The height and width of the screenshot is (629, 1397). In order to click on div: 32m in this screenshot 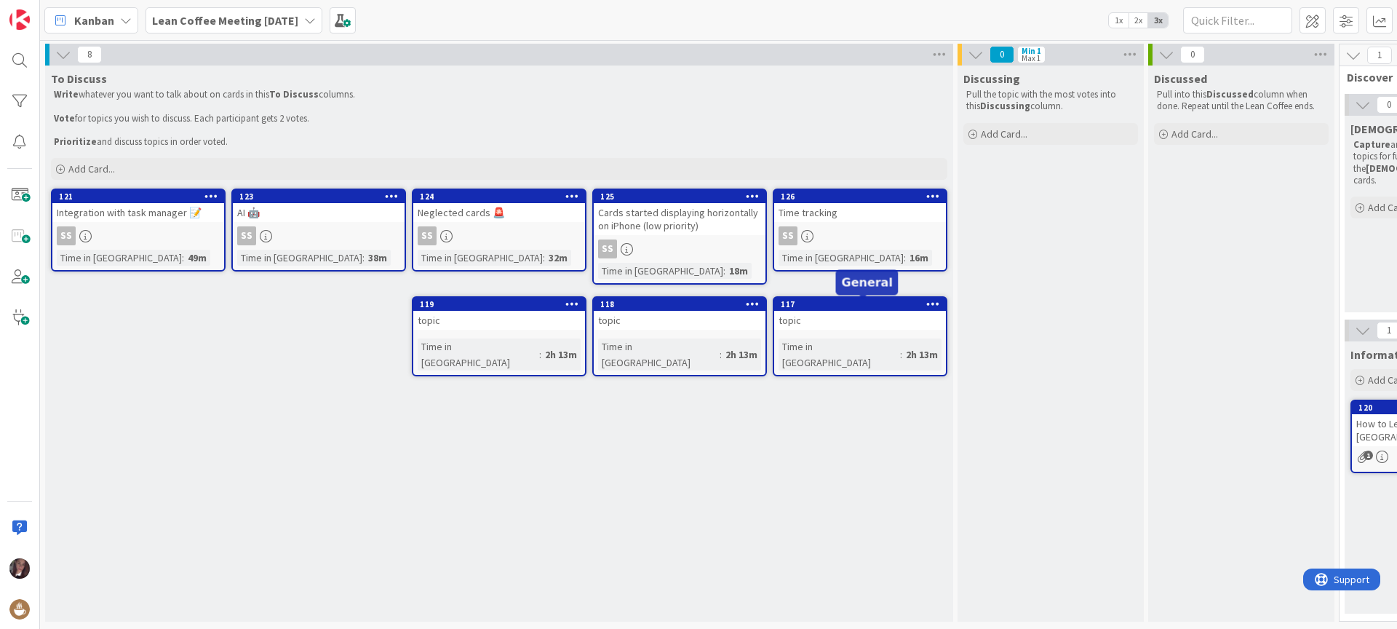, I will do `click(558, 258)`.